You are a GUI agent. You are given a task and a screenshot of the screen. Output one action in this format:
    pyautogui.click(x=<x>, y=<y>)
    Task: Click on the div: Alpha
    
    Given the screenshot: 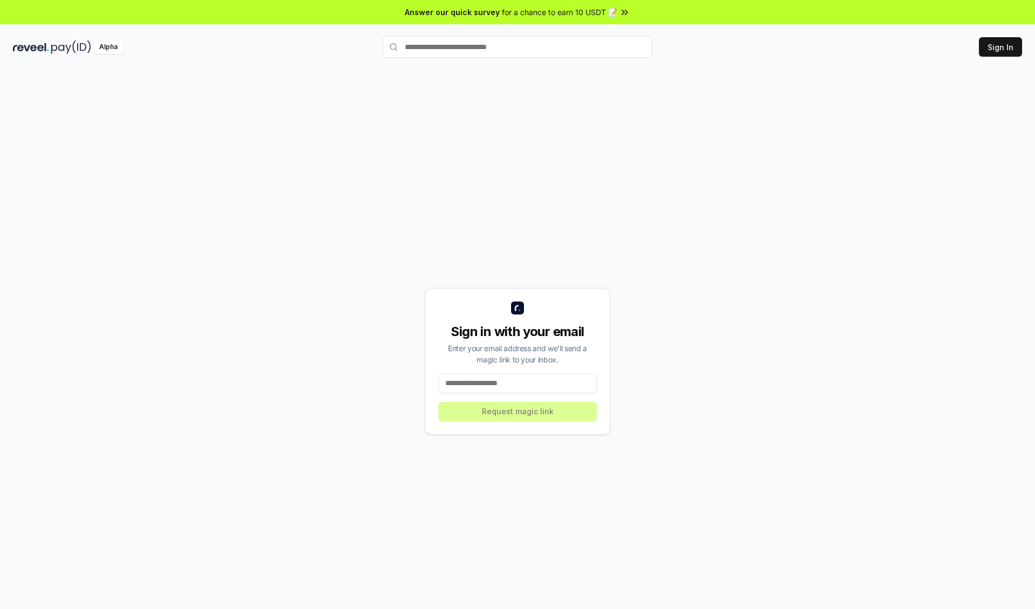 What is the action you would take?
    pyautogui.click(x=108, y=47)
    